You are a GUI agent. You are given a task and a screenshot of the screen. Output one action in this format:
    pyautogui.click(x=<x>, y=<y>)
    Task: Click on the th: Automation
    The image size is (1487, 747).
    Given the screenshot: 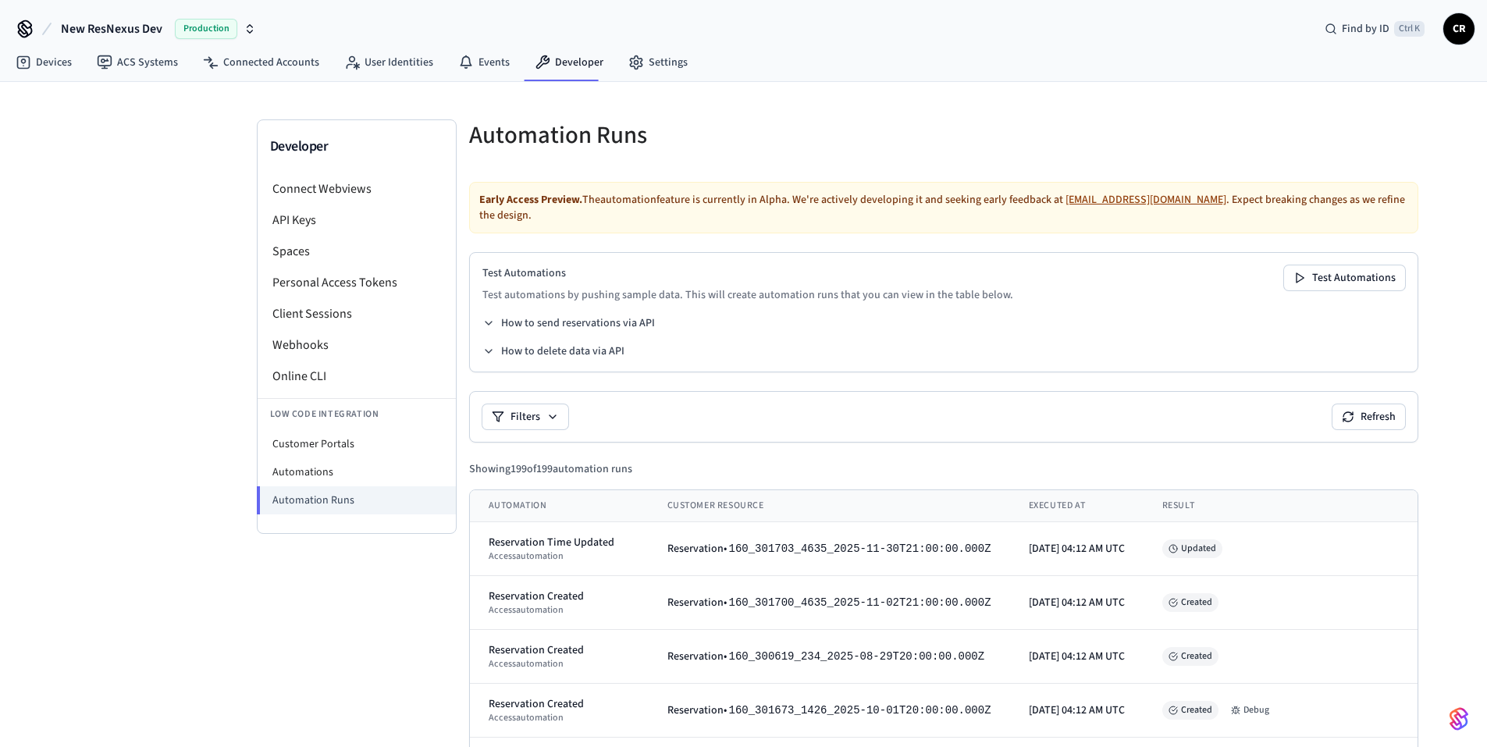 What is the action you would take?
    pyautogui.click(x=559, y=506)
    